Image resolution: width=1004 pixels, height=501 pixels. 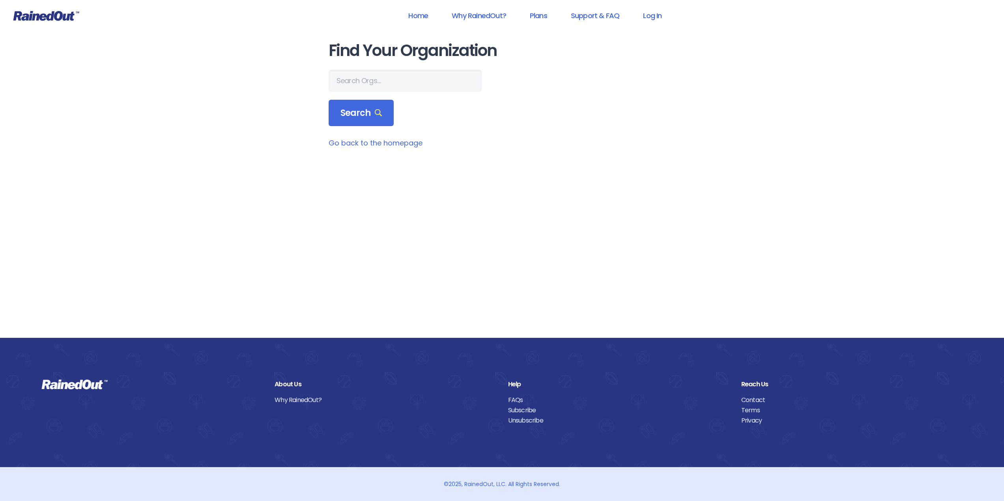 What do you see at coordinates (652, 15) in the screenshot?
I see `a: Log In` at bounding box center [652, 15].